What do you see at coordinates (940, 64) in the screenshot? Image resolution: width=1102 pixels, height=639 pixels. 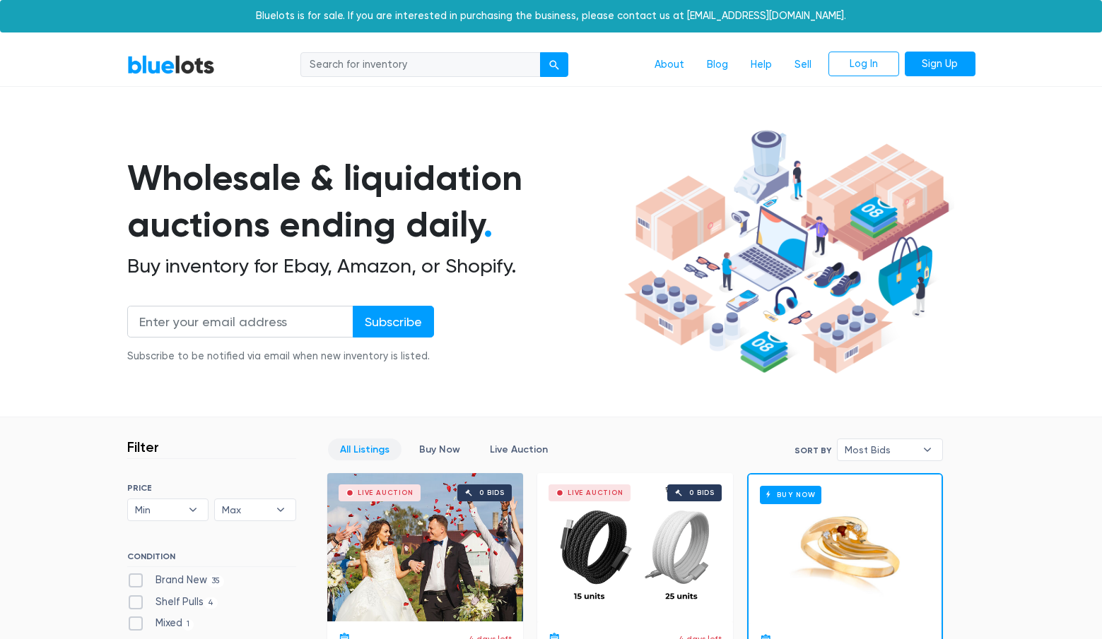 I see `a: Sign Up` at bounding box center [940, 64].